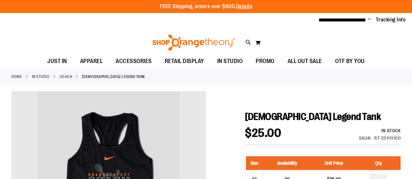 The height and width of the screenshot is (179, 412). I want to click on span: ALL OUT SALE, so click(305, 61).